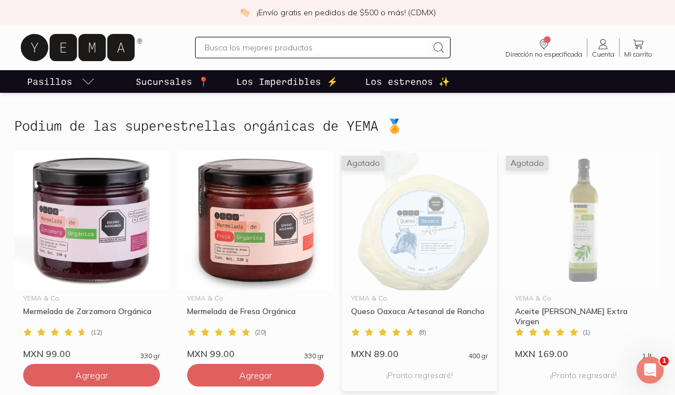  What do you see at coordinates (61, 81) in the screenshot?
I see `a: pasillo-todos-link` at bounding box center [61, 81].